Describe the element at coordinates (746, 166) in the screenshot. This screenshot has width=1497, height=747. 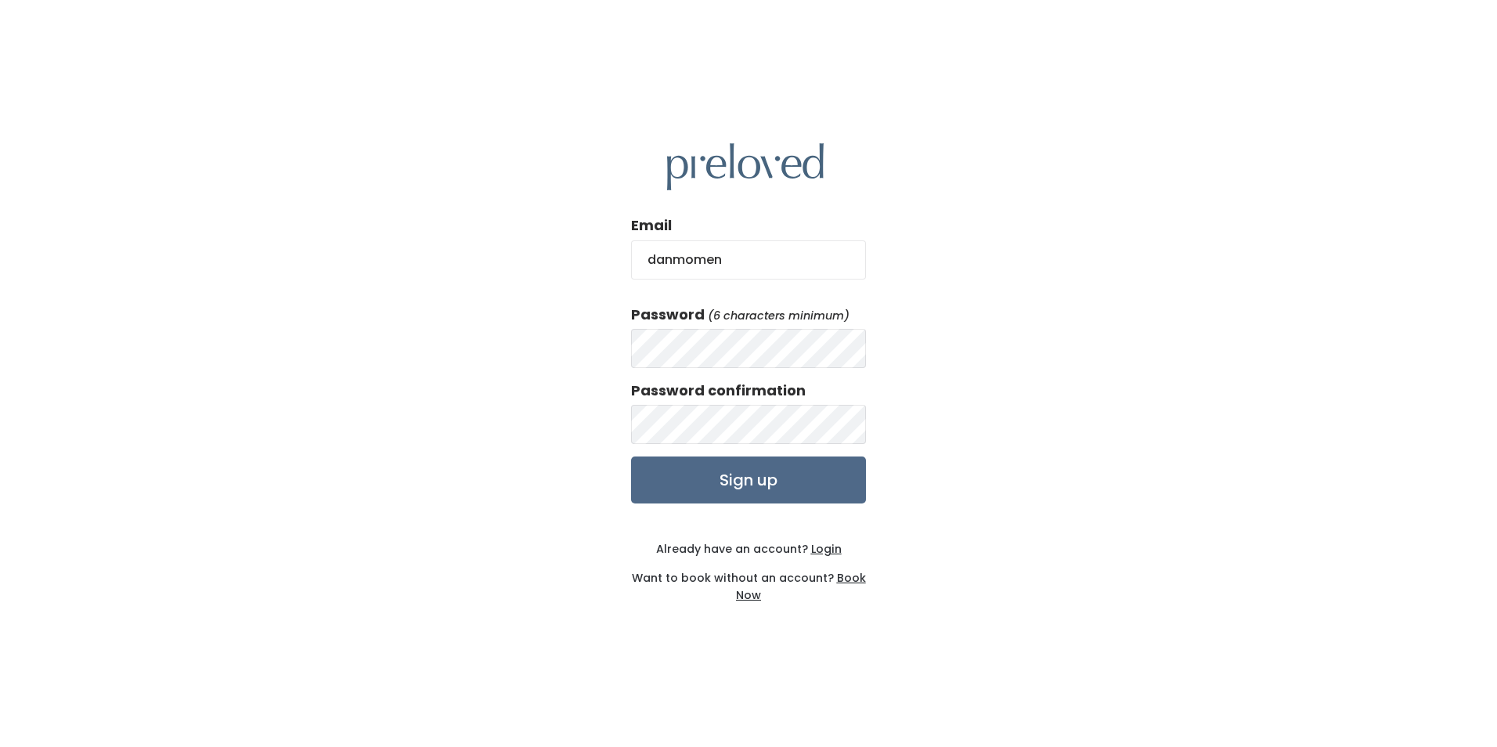
I see `img: preloved logo` at that location.